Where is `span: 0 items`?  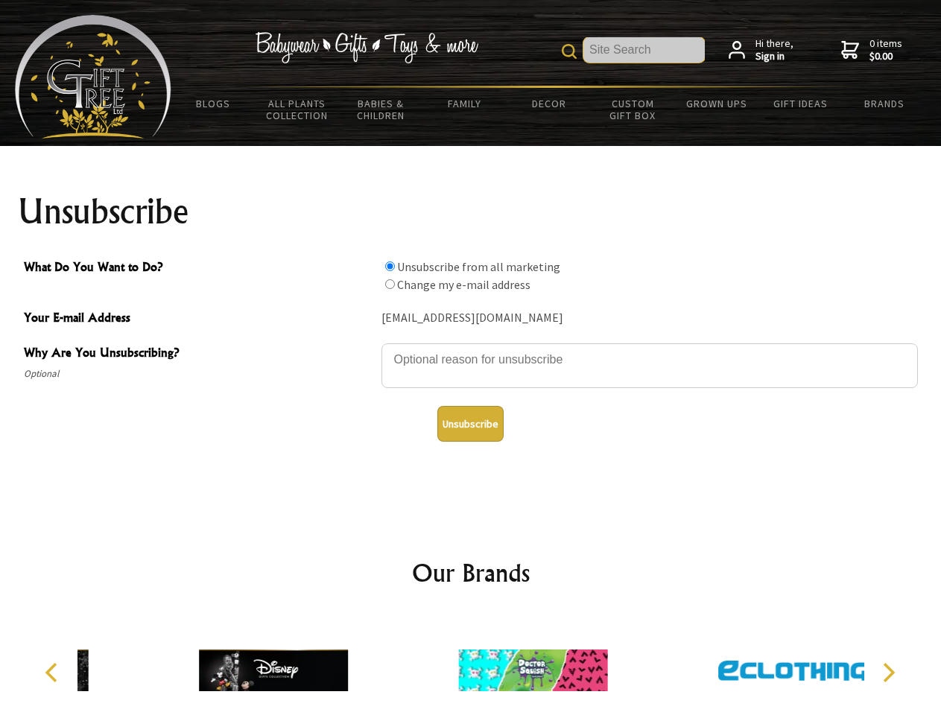
span: 0 items is located at coordinates (886, 50).